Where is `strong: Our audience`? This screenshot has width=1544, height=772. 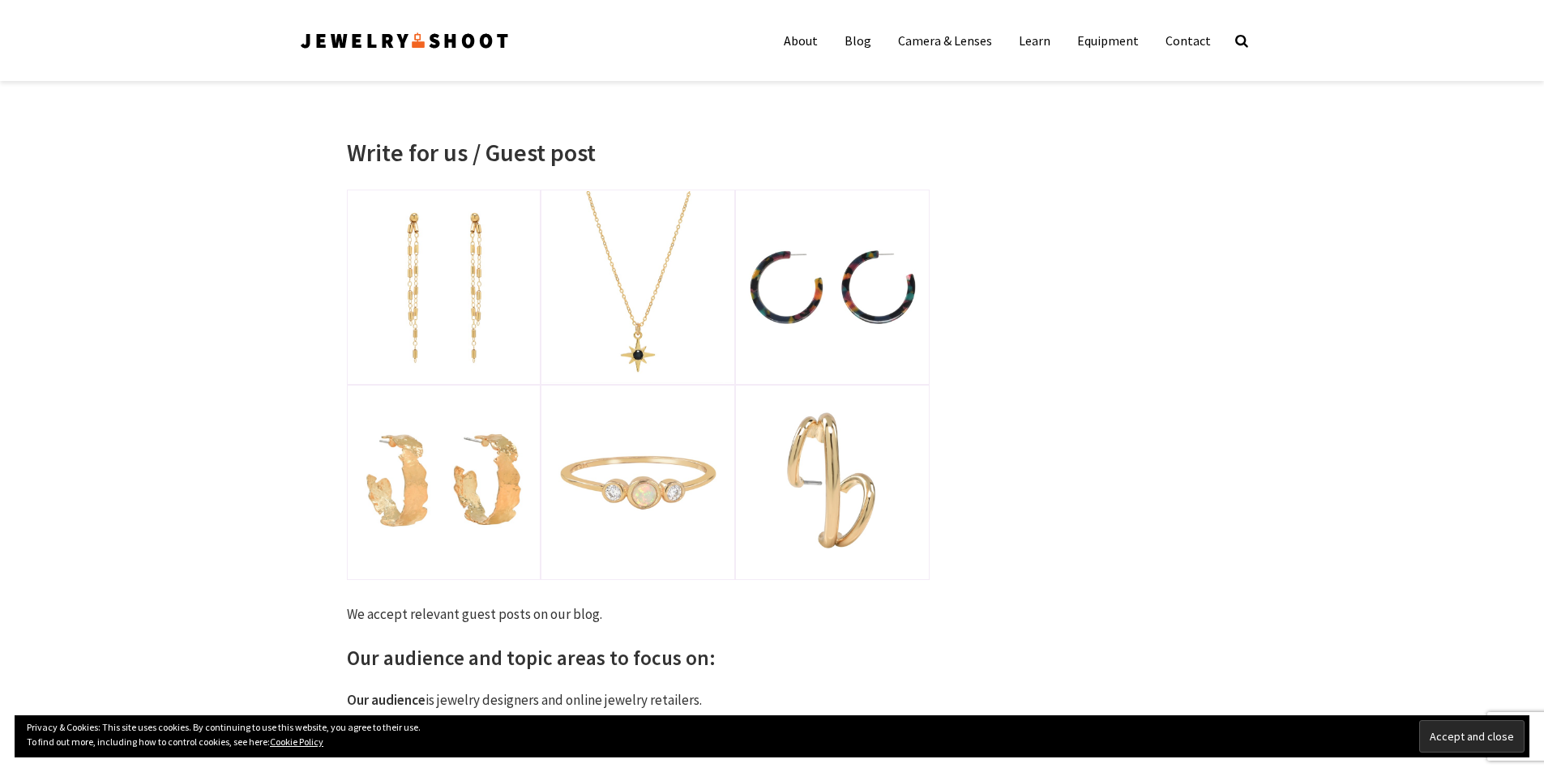 strong: Our audience is located at coordinates (386, 700).